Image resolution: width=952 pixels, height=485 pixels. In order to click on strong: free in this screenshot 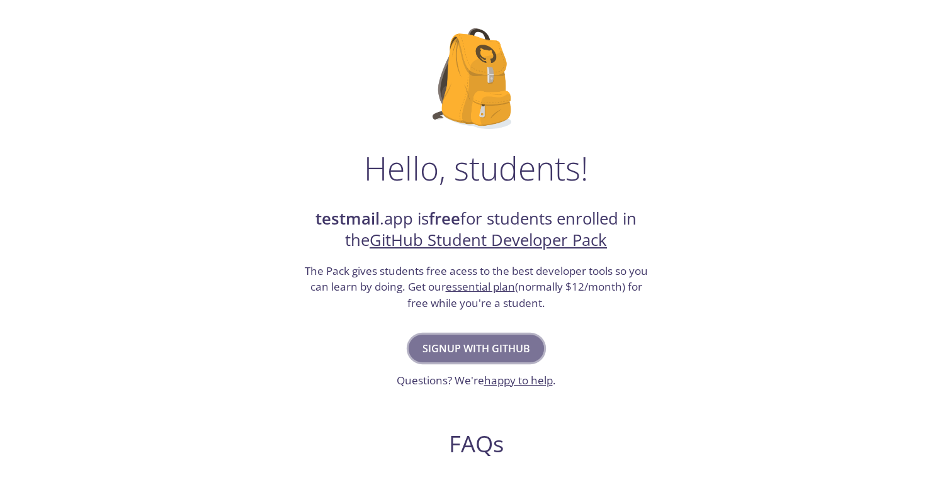, I will do `click(444, 218)`.